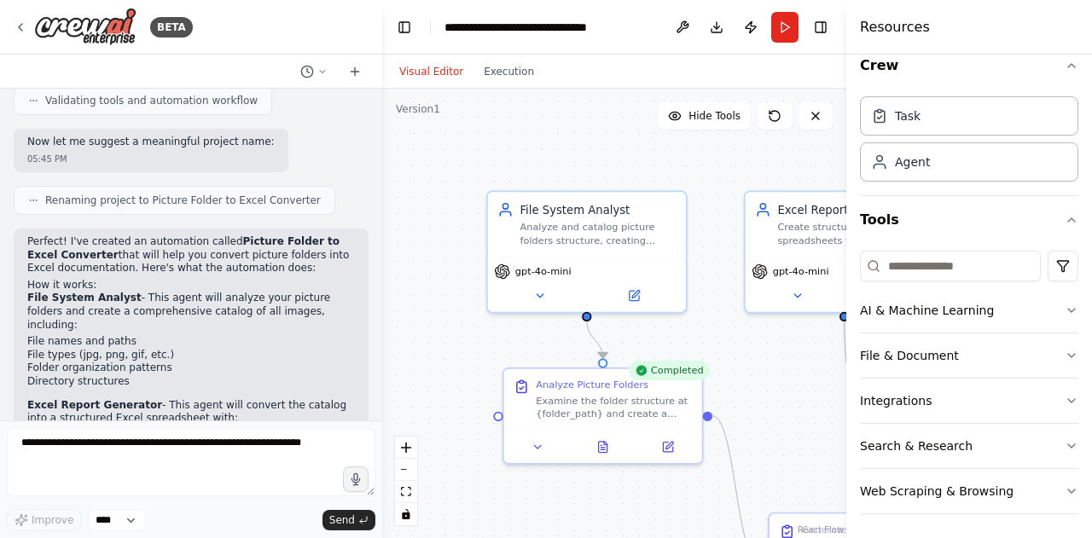 The image size is (1092, 538). Describe the element at coordinates (969, 66) in the screenshot. I see `button: Crew` at that location.